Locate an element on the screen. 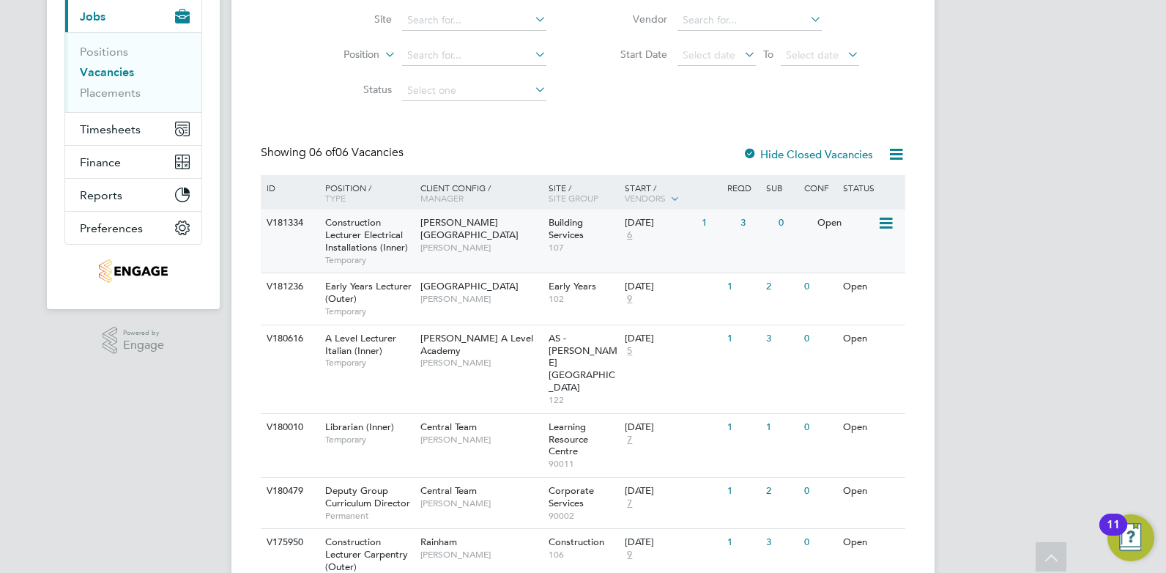  button: Finance is located at coordinates (133, 162).